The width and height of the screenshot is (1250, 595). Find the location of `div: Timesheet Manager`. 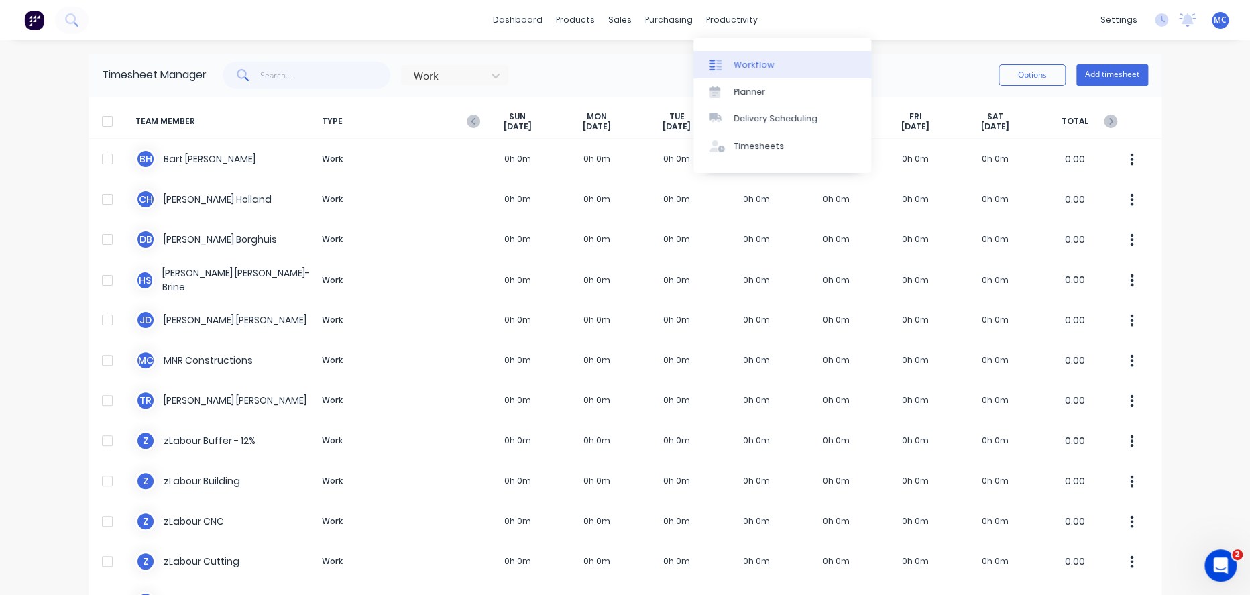

div: Timesheet Manager is located at coordinates (154, 75).